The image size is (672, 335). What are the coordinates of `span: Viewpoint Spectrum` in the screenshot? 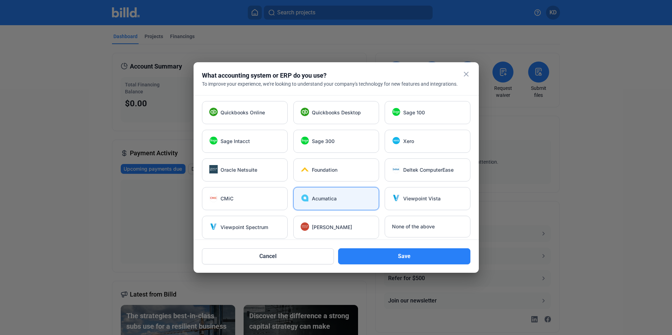 It's located at (244, 228).